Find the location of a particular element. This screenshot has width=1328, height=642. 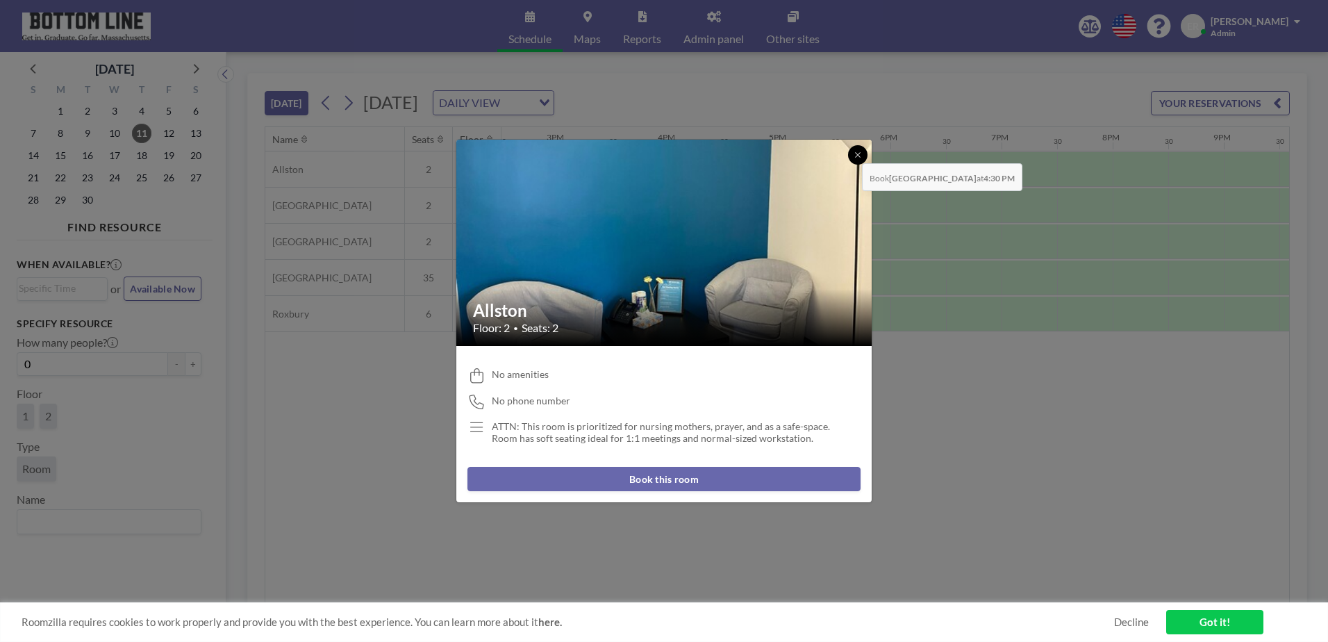

b: 4:30 PM is located at coordinates (999, 178).